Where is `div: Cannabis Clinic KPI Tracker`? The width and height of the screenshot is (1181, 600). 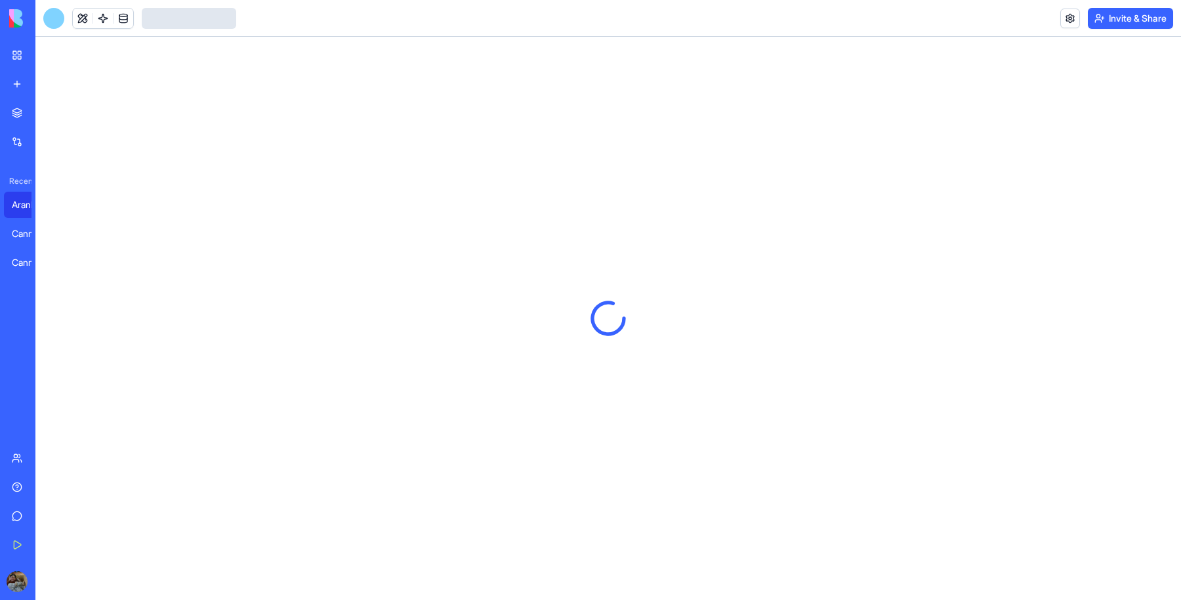
div: Cannabis Clinic KPI Tracker is located at coordinates (30, 234).